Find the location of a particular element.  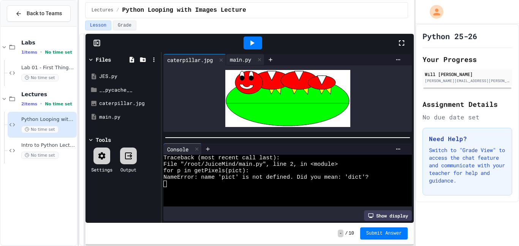

span: Submit Answer is located at coordinates (384, 233).